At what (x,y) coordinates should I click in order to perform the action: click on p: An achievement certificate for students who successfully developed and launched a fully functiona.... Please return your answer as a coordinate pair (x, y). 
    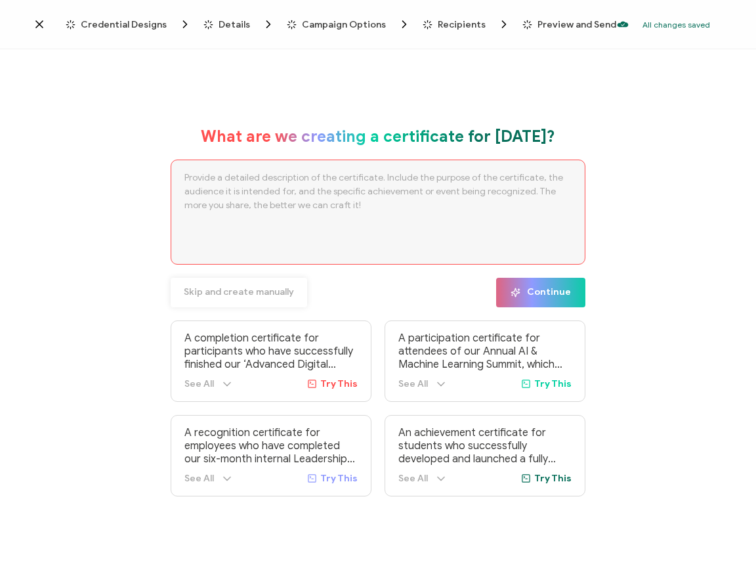
    Looking at the image, I should click on (485, 446).